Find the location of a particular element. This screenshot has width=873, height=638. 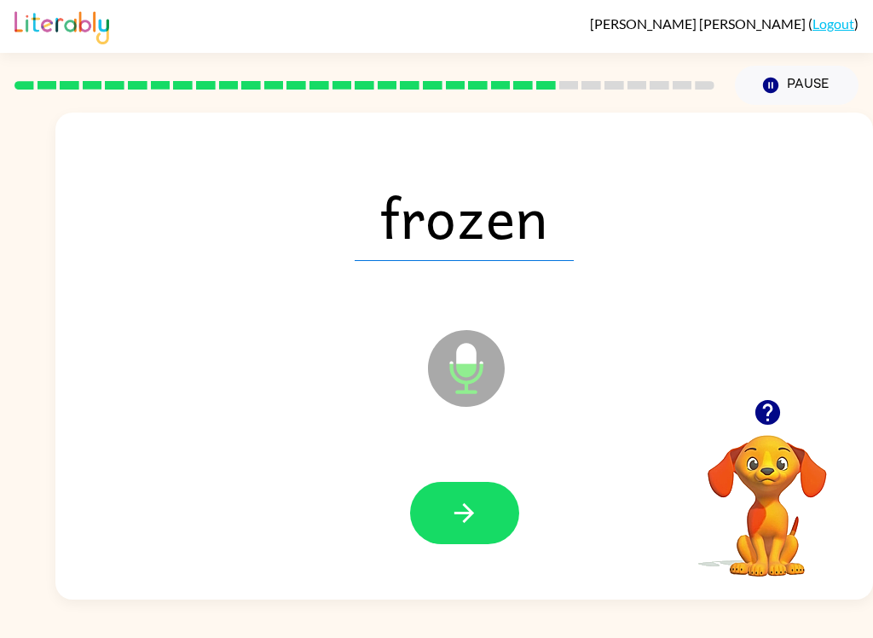

img: Literably is located at coordinates (61, 26).